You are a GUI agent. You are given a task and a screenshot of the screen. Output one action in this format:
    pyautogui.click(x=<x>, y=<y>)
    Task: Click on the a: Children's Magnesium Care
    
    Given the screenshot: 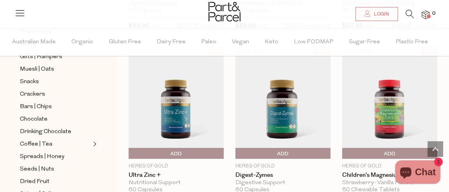 What is the action you would take?
    pyautogui.click(x=390, y=175)
    